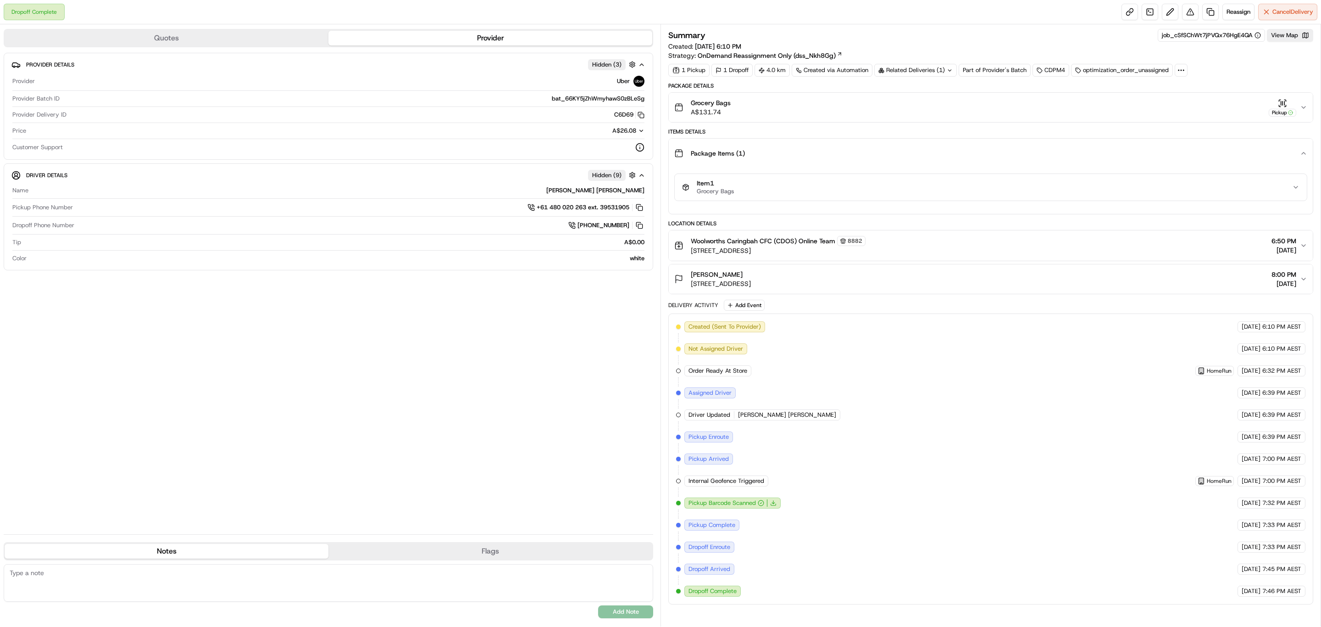 This screenshot has height=627, width=1321. I want to click on span: 6:10 PM AEST, so click(1282, 327).